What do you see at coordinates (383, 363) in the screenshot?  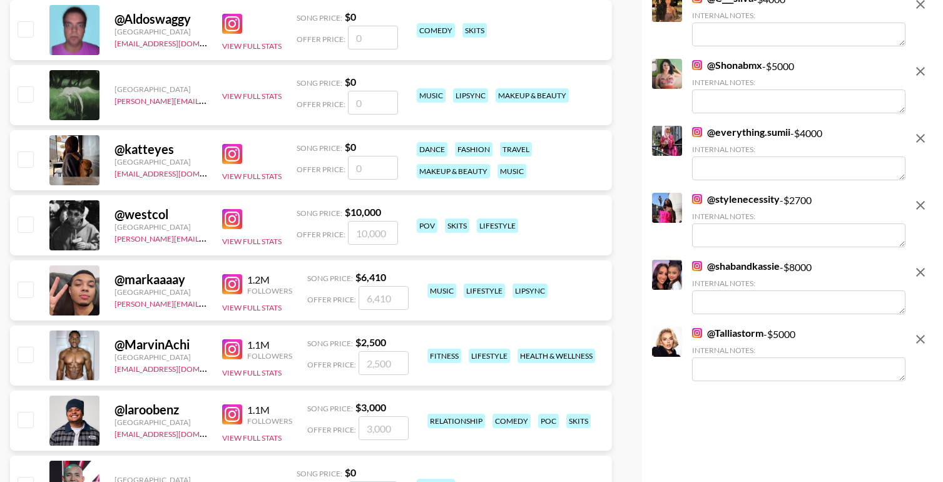 I see `input: 2,500` at bounding box center [383, 363].